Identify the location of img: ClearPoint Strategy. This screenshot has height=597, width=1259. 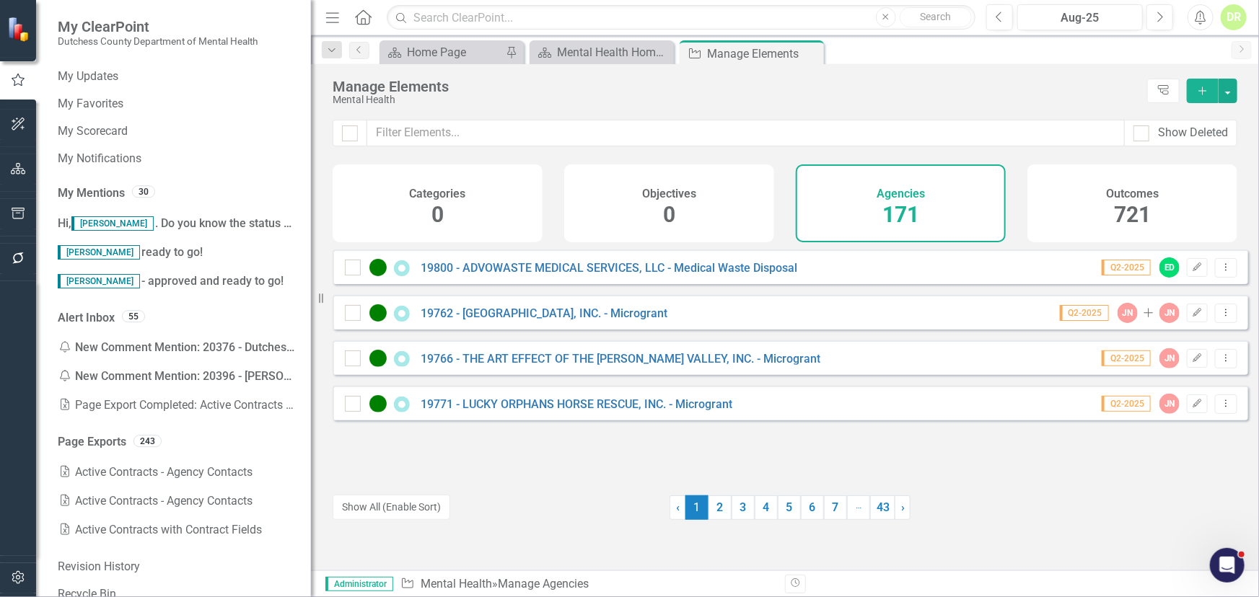
(19, 29).